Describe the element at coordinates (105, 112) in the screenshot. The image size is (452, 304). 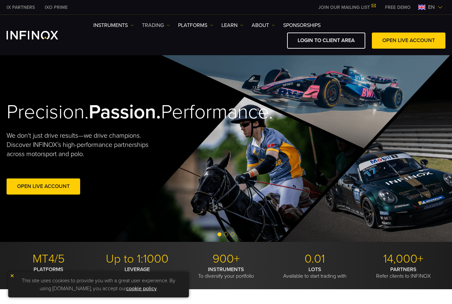
I see `h2: Precision. Performance.` at that location.